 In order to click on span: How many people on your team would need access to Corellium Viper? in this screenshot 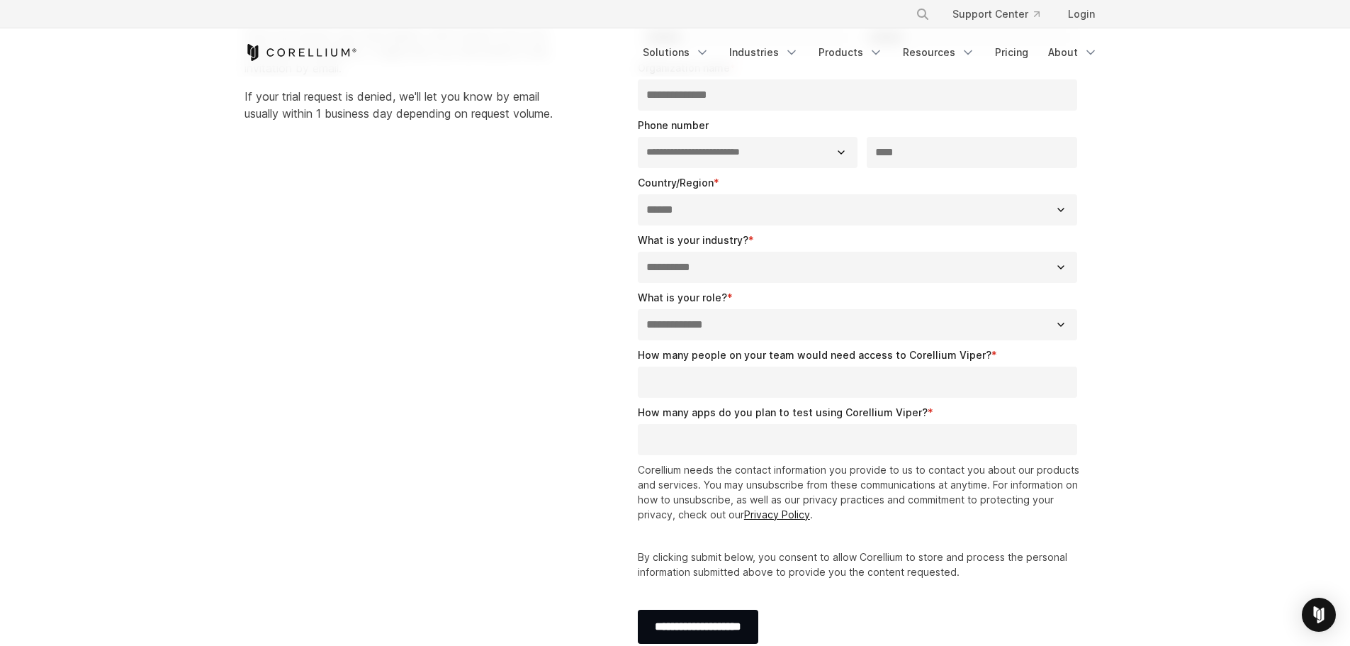, I will do `click(814, 354)`.